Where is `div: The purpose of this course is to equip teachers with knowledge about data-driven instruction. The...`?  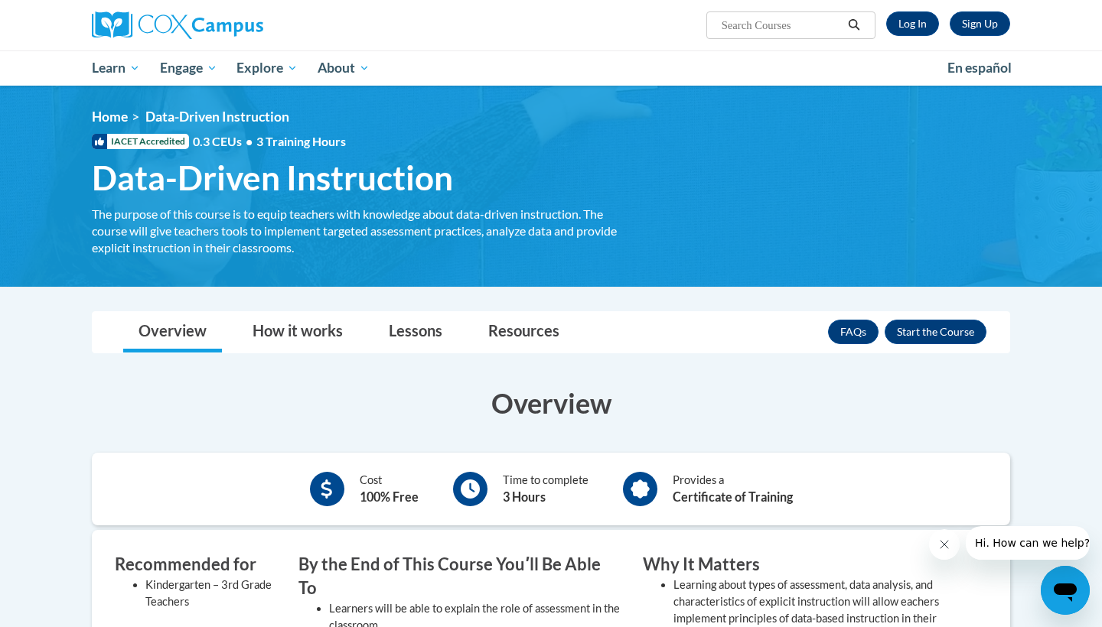 div: The purpose of this course is to equip teachers with knowledge about data-driven instruction. The... is located at coordinates (356, 231).